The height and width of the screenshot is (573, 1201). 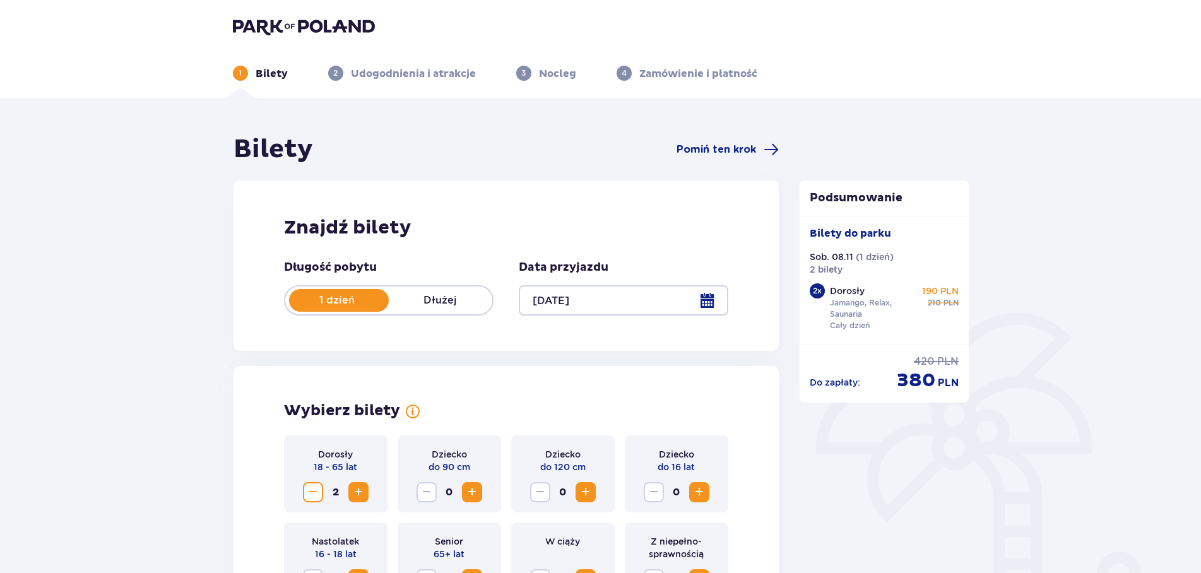 What do you see at coordinates (564, 268) in the screenshot?
I see `p: Data przyjazdu` at bounding box center [564, 268].